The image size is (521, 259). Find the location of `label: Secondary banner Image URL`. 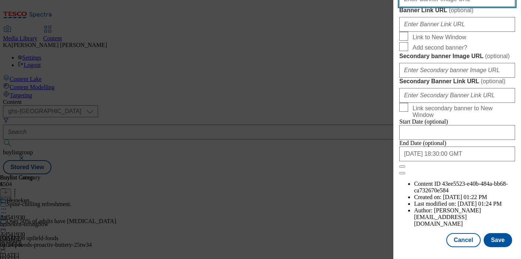

label: Secondary banner Image URL is located at coordinates (457, 56).